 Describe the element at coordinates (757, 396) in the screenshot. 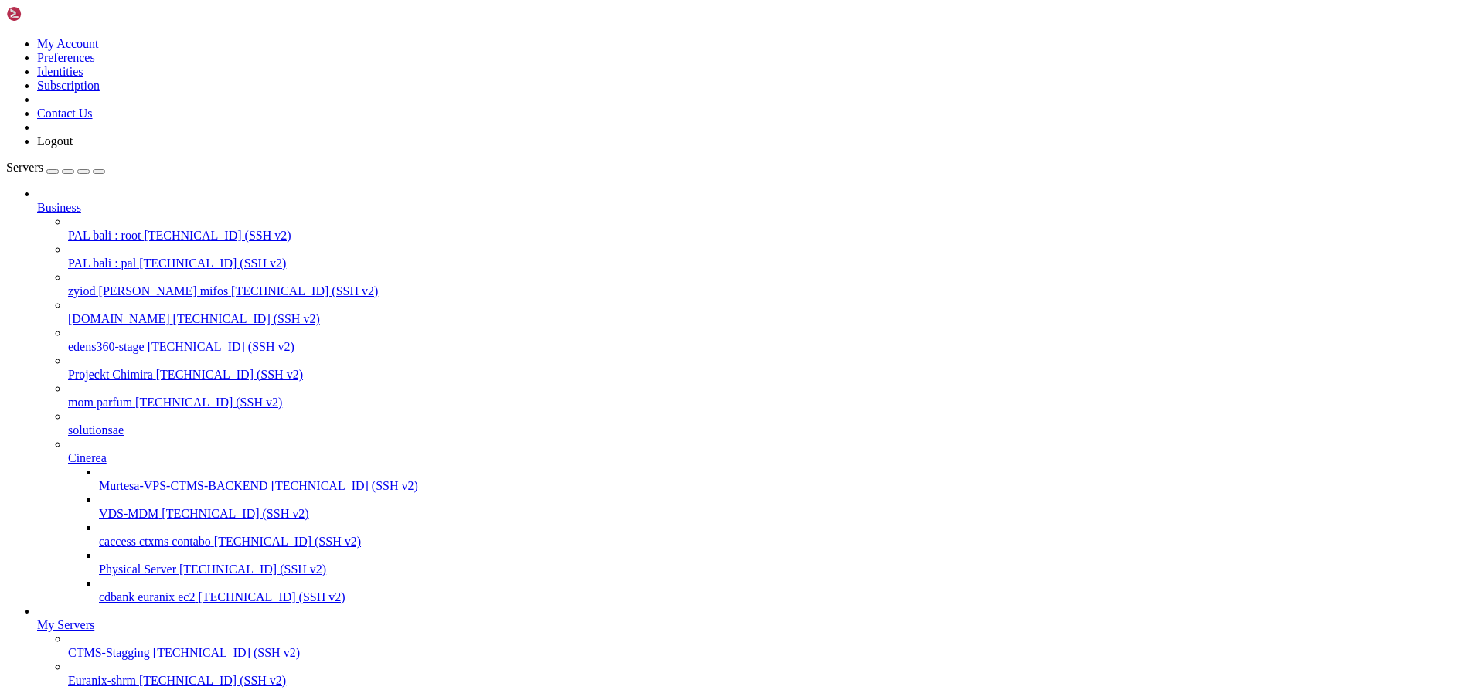

I see `li: Business` at that location.